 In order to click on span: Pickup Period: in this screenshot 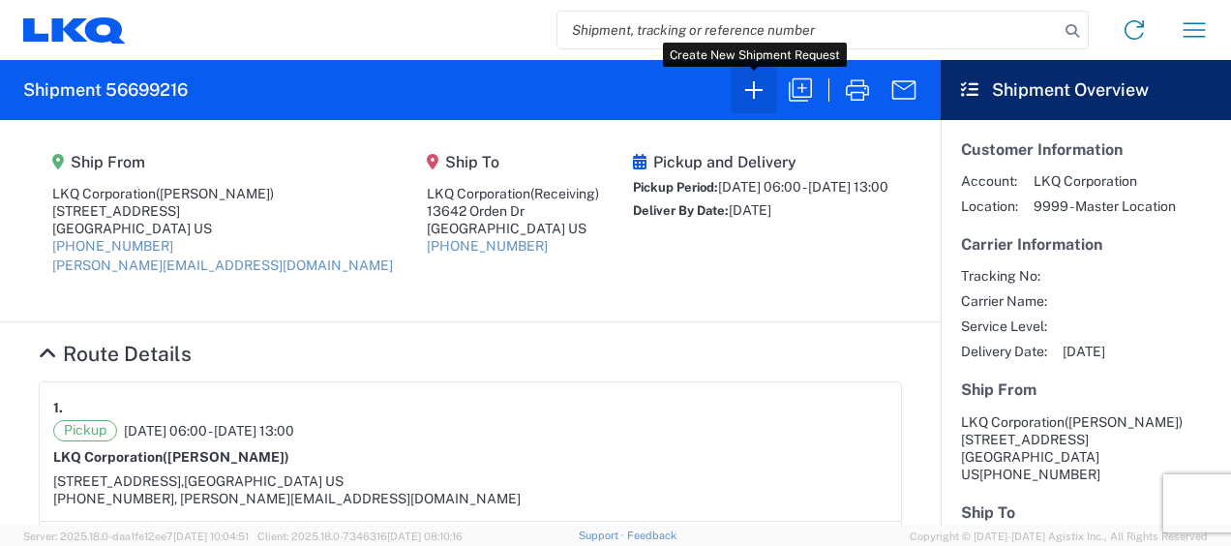, I will do `click(675, 187)`.